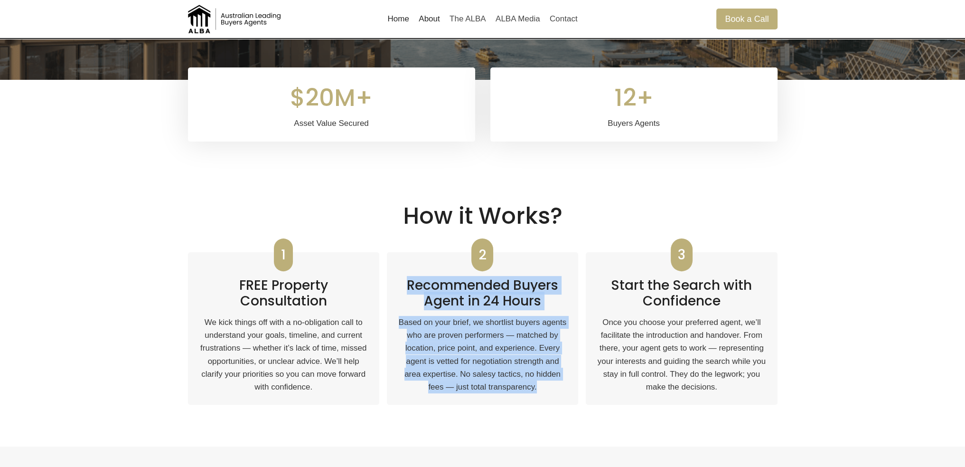 The height and width of the screenshot is (467, 965). What do you see at coordinates (482, 354) in the screenshot?
I see `p: Based on your brief, we shortlist buyers agents who are proven performers — matched by location, ...` at bounding box center [482, 354].